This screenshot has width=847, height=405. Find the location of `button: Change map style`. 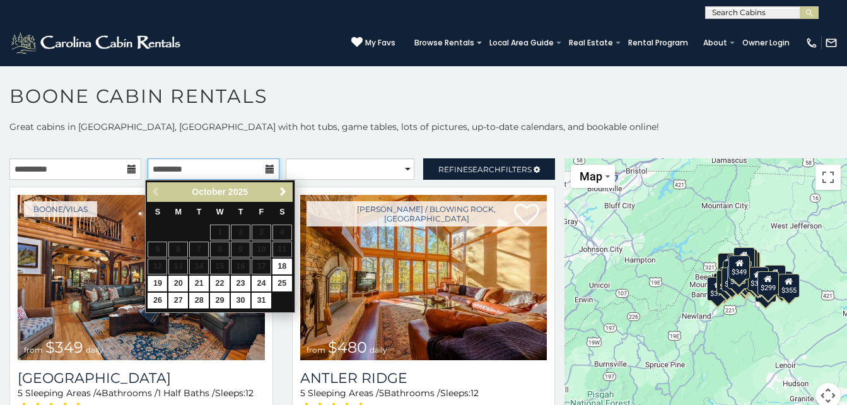

button: Change map style is located at coordinates (593, 176).